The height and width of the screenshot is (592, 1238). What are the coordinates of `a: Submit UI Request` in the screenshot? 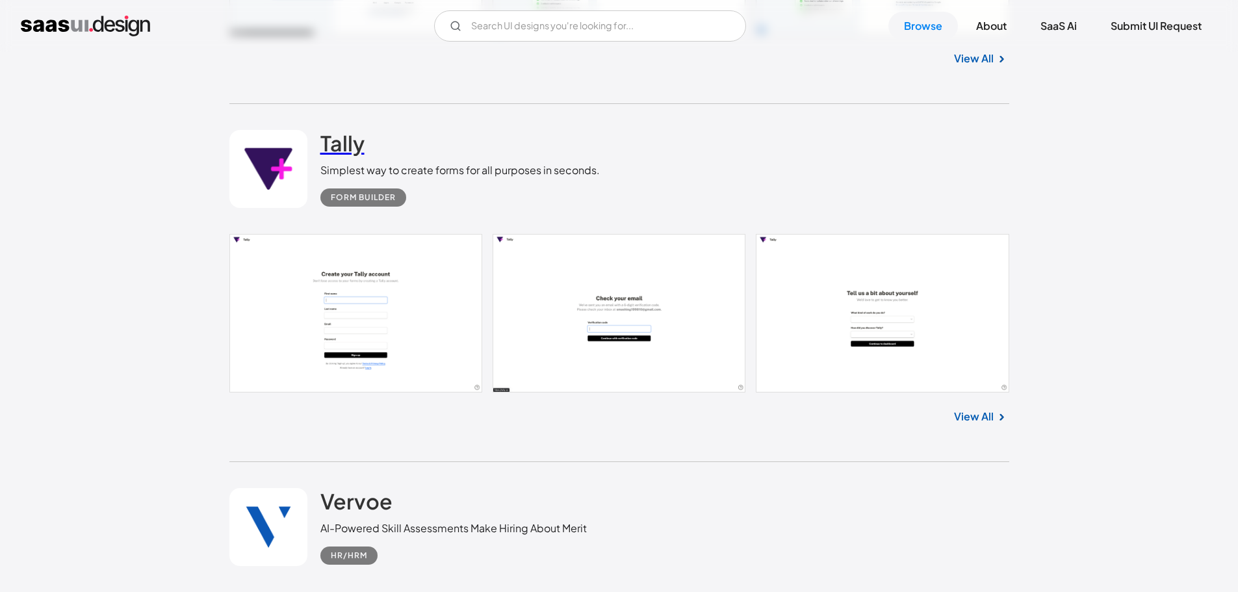 It's located at (1156, 26).